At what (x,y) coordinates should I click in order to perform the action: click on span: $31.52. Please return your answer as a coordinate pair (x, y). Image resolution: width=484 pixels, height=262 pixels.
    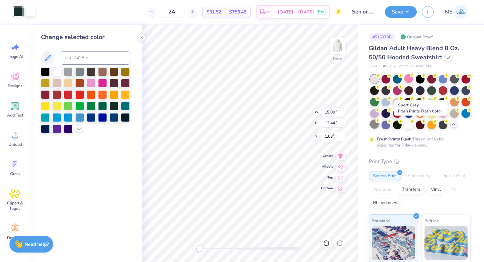
    Looking at the image, I should click on (214, 12).